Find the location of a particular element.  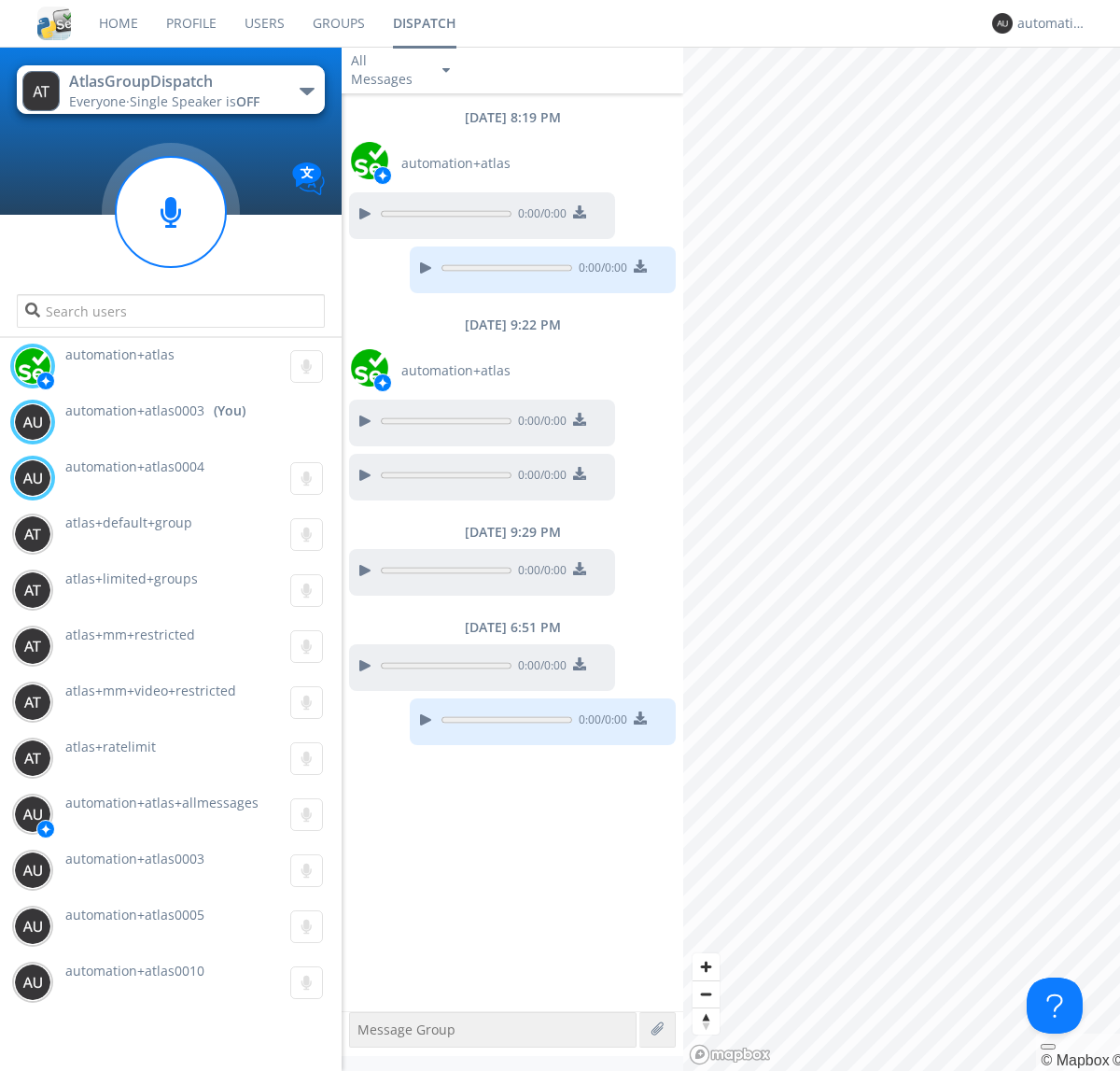

div: All Messages is located at coordinates (388, 70).